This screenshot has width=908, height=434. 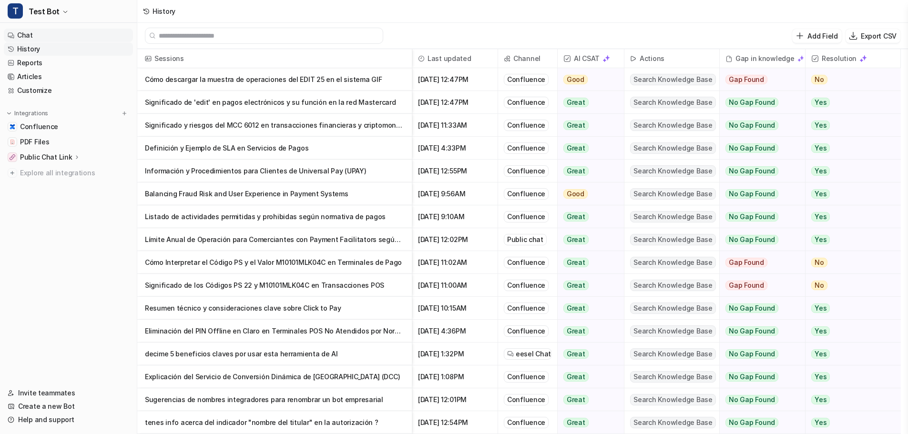 What do you see at coordinates (878, 36) in the screenshot?
I see `p: Export CSV` at bounding box center [878, 36].